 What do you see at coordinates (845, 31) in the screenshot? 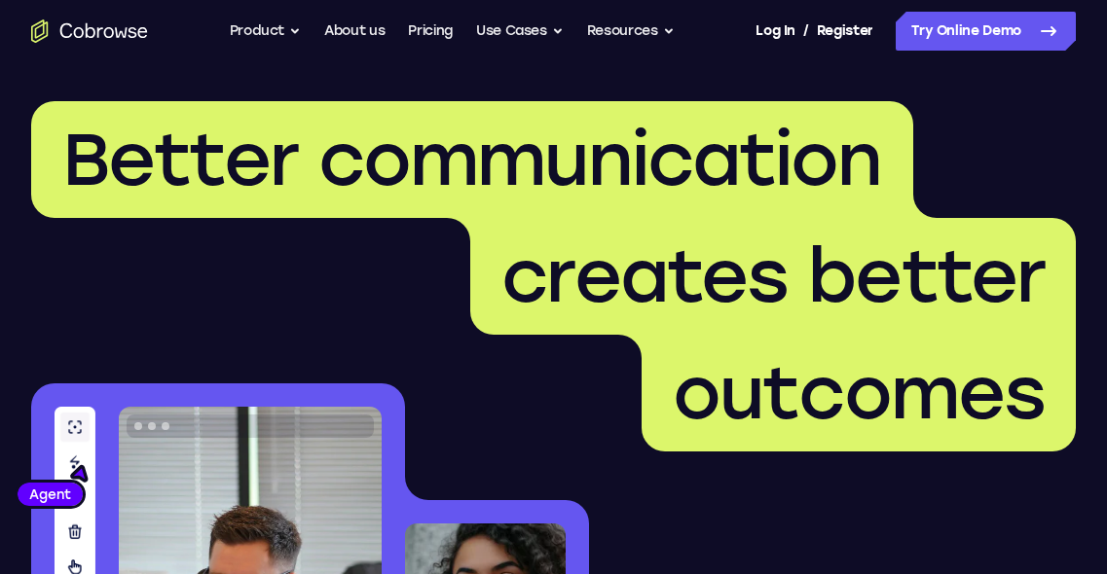
I see `a: Register` at bounding box center [845, 31].